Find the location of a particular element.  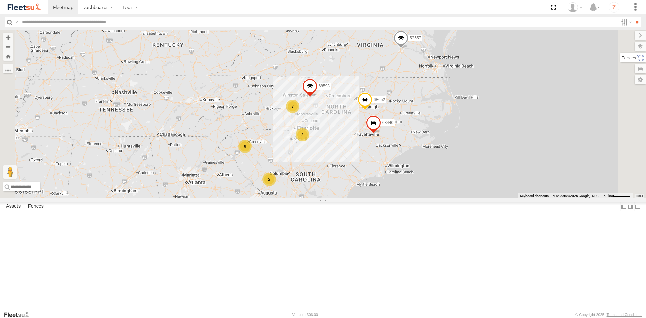

div: 6 is located at coordinates (245, 146).